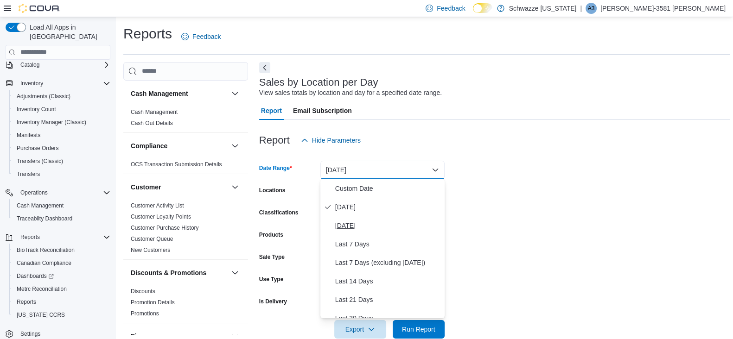  I want to click on a: Customer Activity List, so click(157, 206).